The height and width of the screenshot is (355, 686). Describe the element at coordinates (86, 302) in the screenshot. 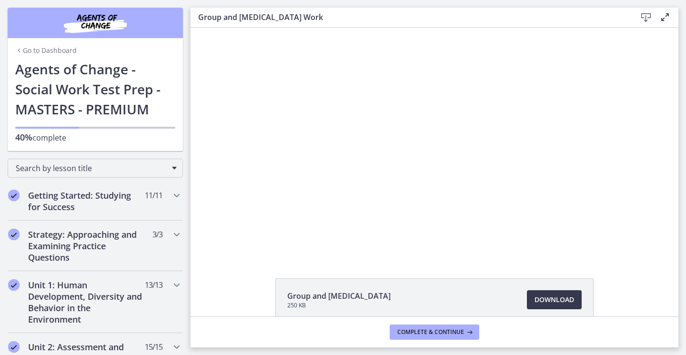

I see `h2: Unit 1: Human Development, Diversity and Behavior in the Environment` at that location.